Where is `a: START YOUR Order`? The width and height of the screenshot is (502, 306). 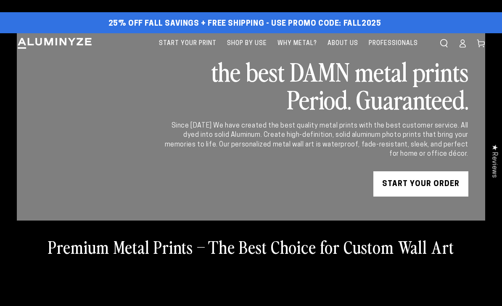 a: START YOUR Order is located at coordinates (421, 184).